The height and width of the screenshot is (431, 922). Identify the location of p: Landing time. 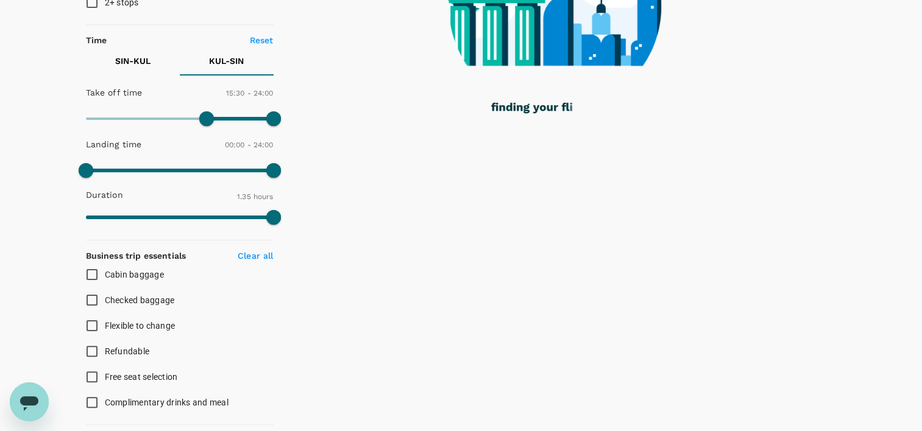
(114, 144).